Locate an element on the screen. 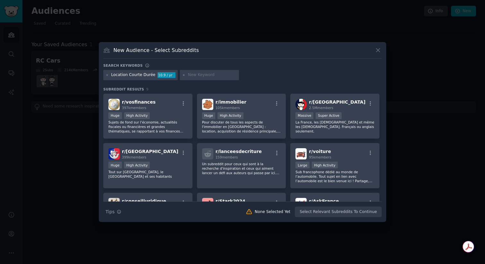 The width and height of the screenshot is (485, 264). span: r/ AskFrance is located at coordinates (324, 201).